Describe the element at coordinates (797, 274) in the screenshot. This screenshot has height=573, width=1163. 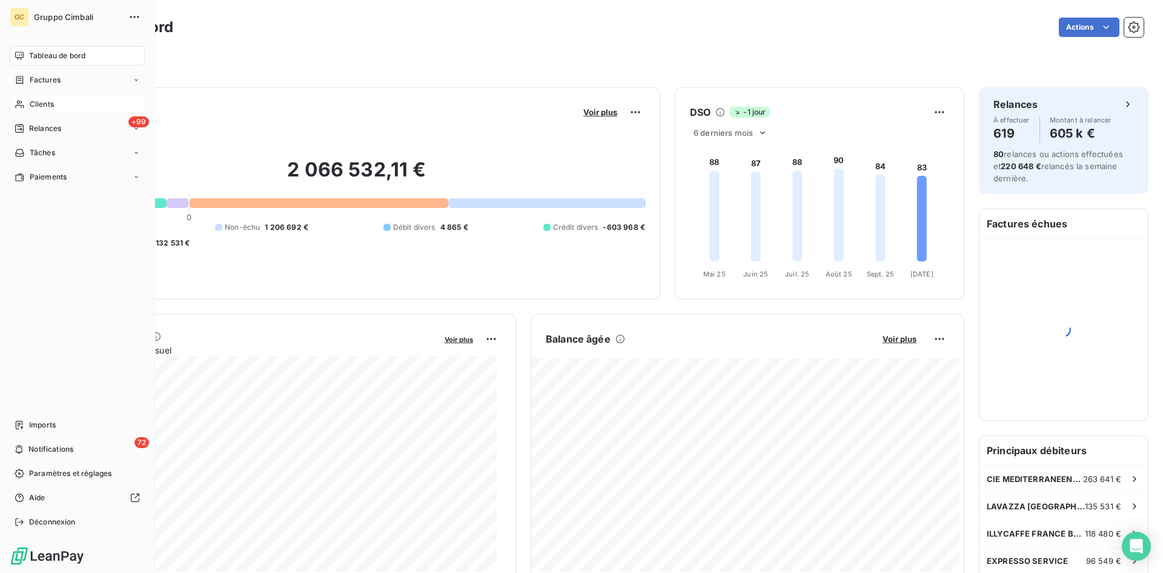
I see `tspan: Juil. 25` at that location.